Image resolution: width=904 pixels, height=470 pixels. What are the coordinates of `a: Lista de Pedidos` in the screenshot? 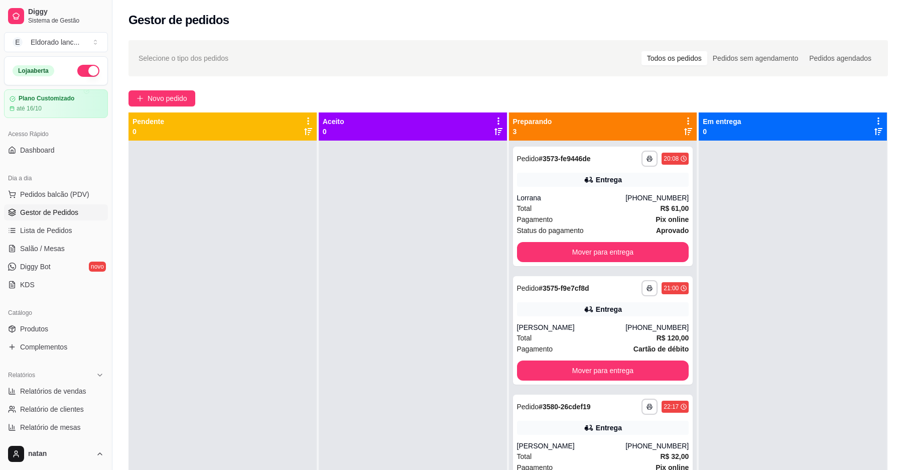 It's located at (56, 230).